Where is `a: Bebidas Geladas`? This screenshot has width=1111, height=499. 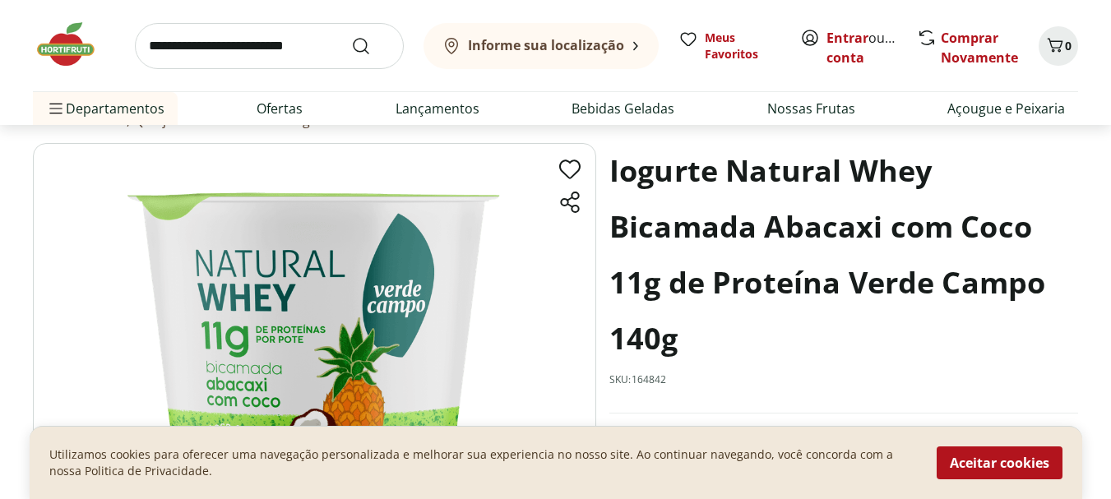
a: Bebidas Geladas is located at coordinates (622, 109).